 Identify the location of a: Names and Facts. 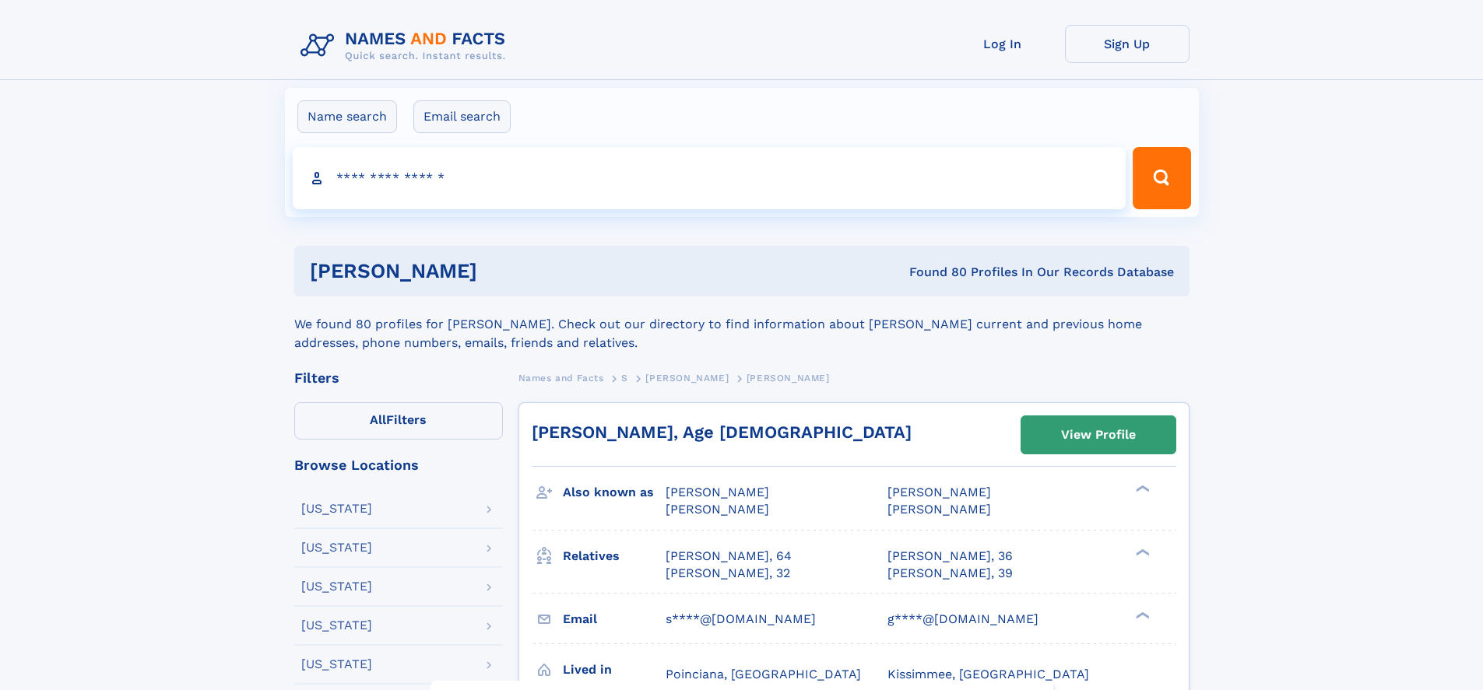
(561, 377).